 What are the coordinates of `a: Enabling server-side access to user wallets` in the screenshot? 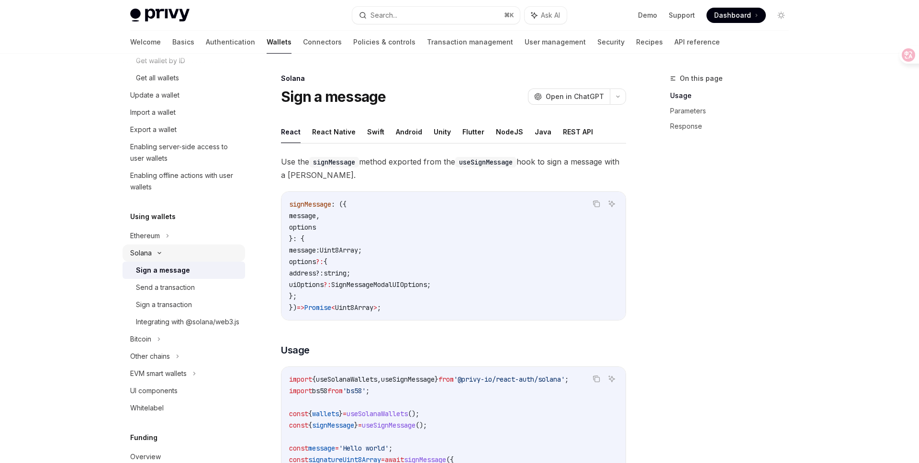 It's located at (184, 153).